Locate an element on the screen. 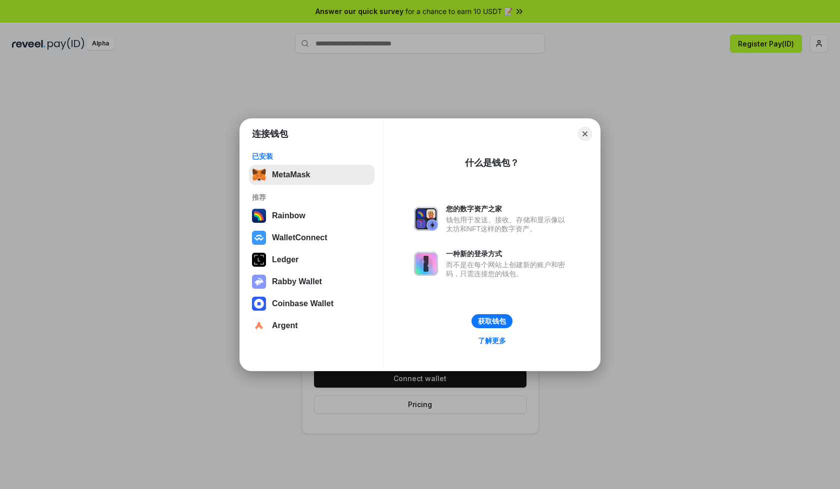 This screenshot has width=840, height=489. div: 已安装 is located at coordinates (311, 156).